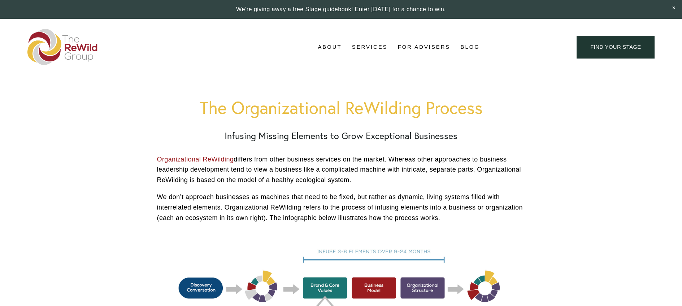  What do you see at coordinates (470, 47) in the screenshot?
I see `a: Blog` at bounding box center [470, 47].